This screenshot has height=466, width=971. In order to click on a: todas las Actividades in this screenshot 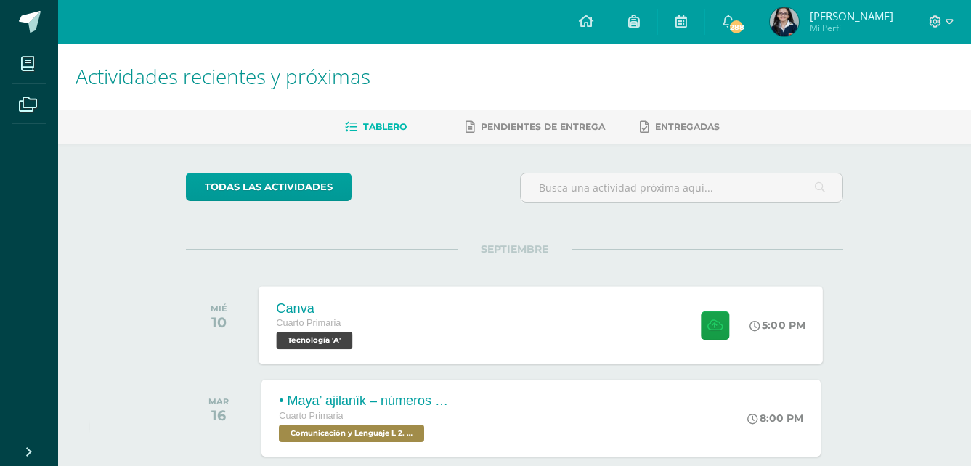, I will do `click(269, 187)`.